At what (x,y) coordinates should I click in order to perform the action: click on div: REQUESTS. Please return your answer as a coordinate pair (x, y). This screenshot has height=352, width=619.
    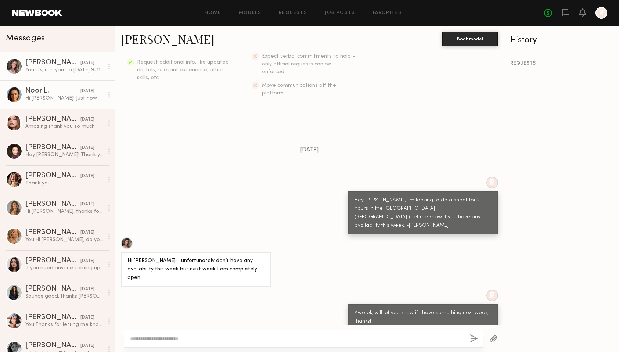
    Looking at the image, I should click on (561, 64).